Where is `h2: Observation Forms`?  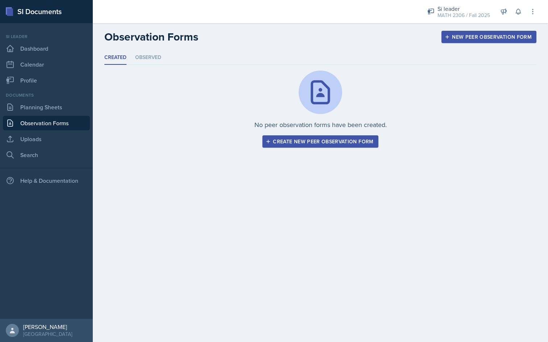 h2: Observation Forms is located at coordinates (151, 37).